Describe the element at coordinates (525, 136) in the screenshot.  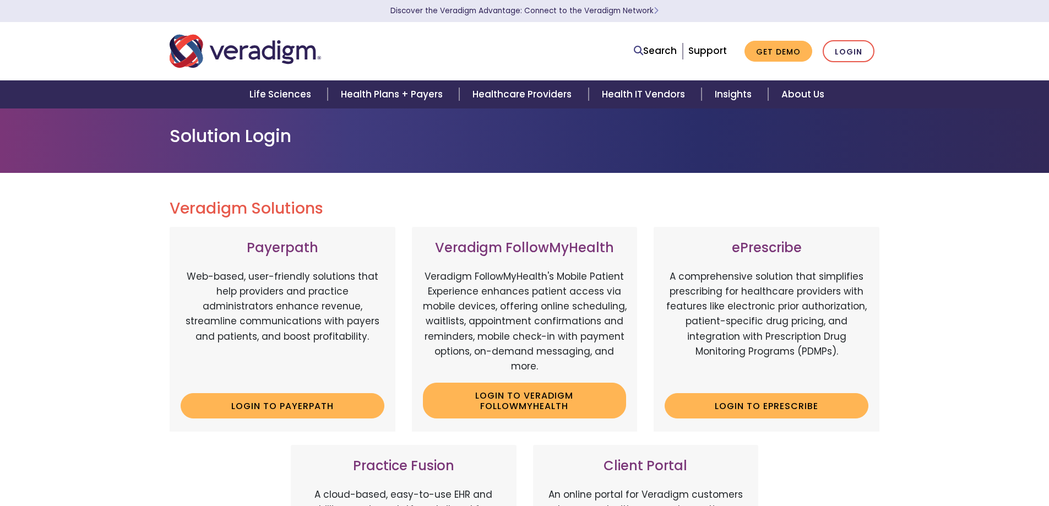
I see `h1: Solution Login` at that location.